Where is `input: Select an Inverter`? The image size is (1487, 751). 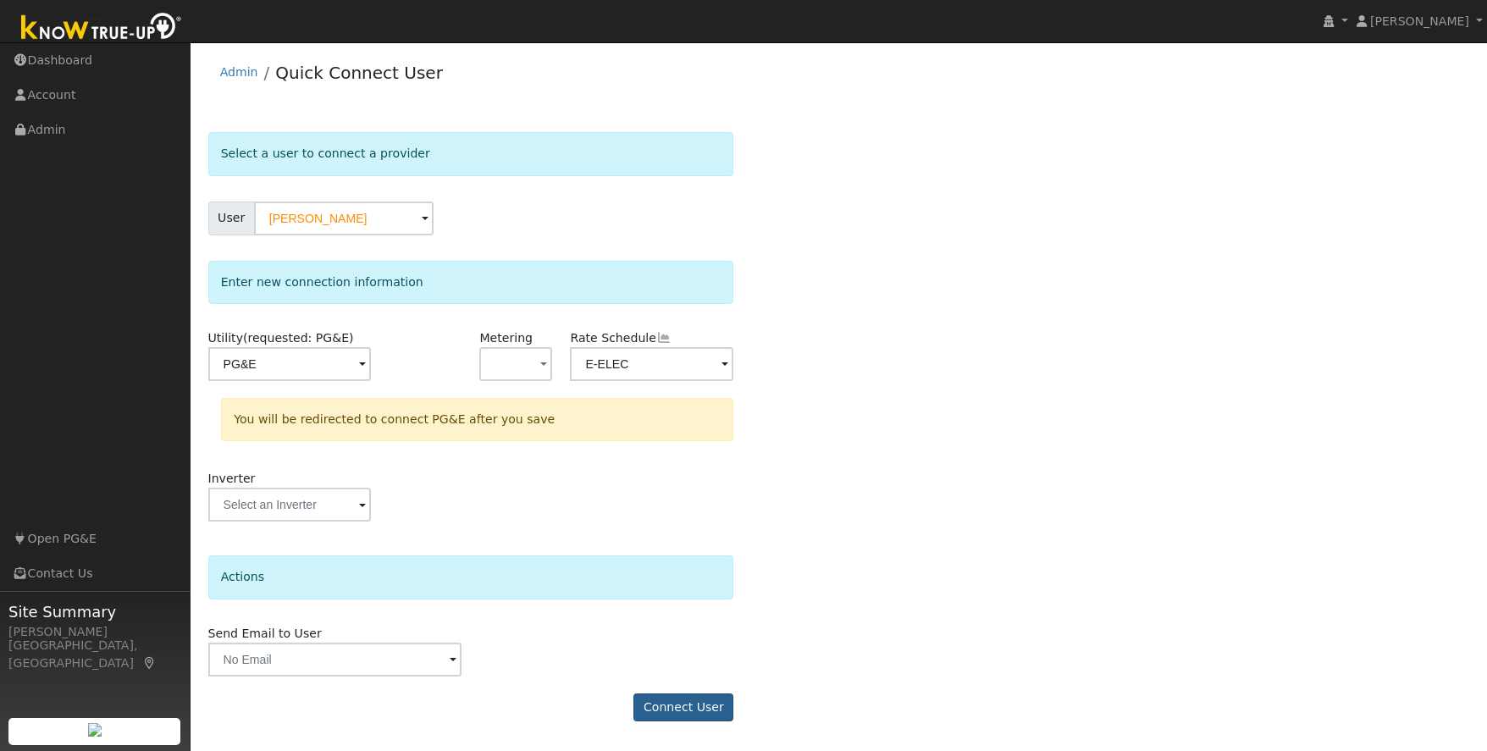 input: Select an Inverter is located at coordinates (290, 505).